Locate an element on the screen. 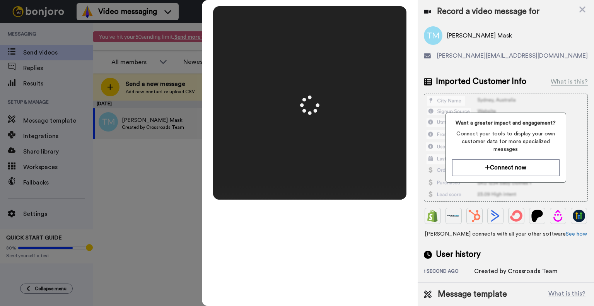  button: Connect now is located at coordinates (506, 167).